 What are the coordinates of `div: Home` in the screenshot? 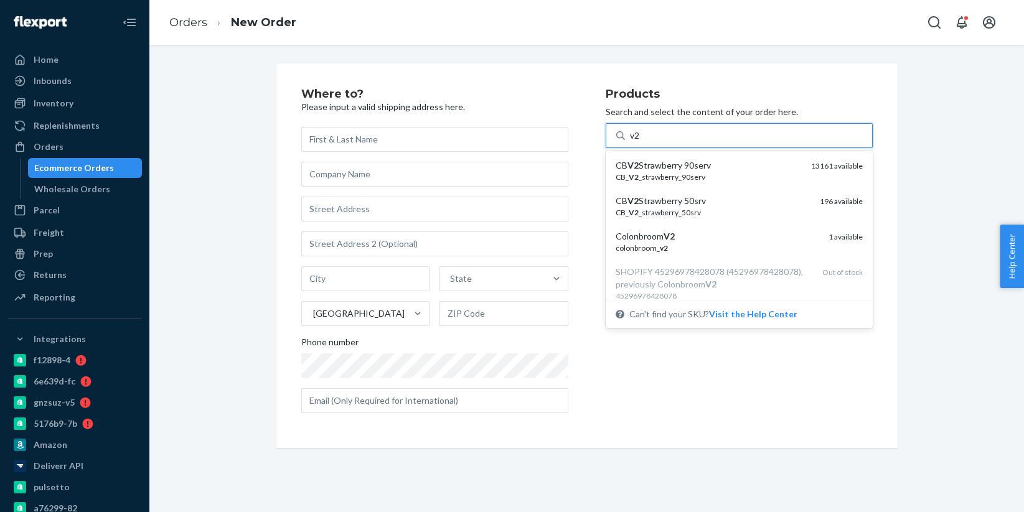 It's located at (46, 60).